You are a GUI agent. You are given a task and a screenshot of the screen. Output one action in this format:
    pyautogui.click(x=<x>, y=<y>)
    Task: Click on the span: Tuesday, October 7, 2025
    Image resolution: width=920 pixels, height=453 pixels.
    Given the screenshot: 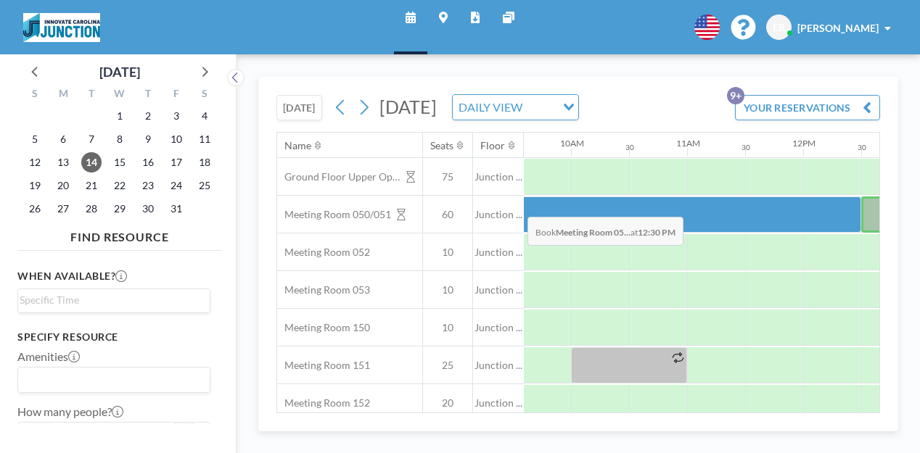 What is the action you would take?
    pyautogui.click(x=91, y=139)
    